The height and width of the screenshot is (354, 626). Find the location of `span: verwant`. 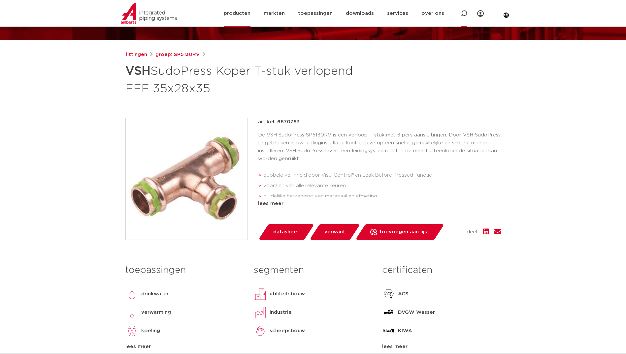

span: verwant is located at coordinates (335, 232).